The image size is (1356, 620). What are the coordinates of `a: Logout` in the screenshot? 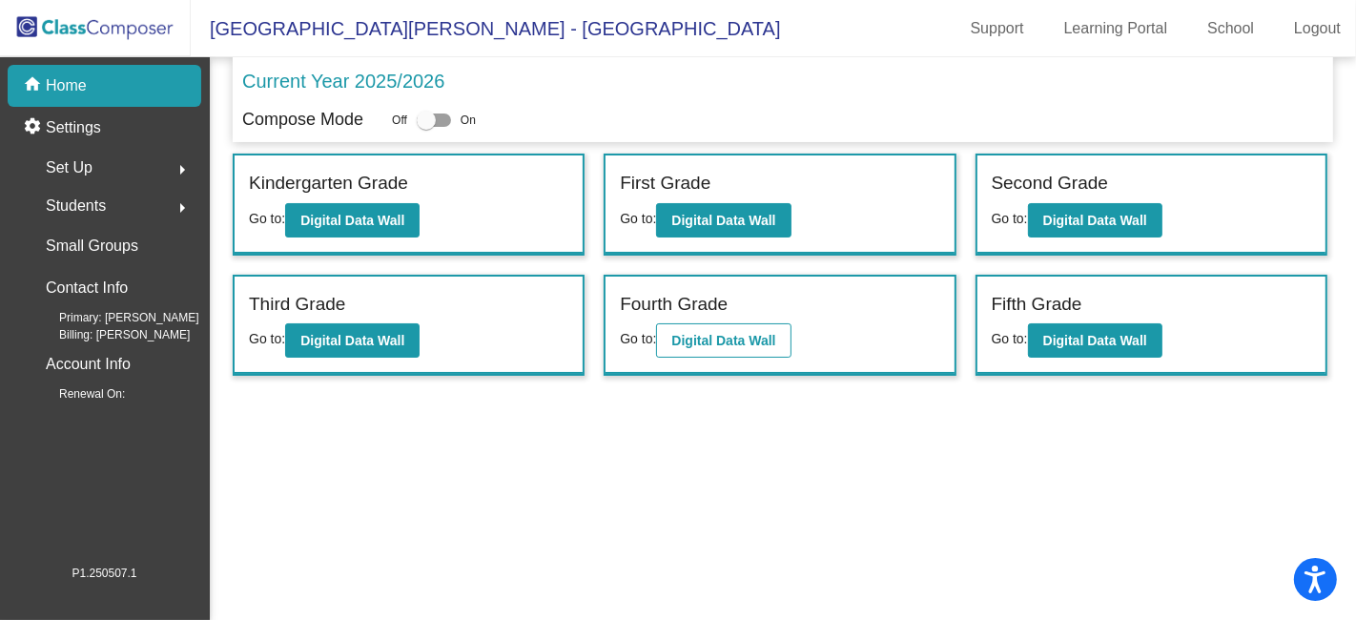 It's located at (1317, 29).